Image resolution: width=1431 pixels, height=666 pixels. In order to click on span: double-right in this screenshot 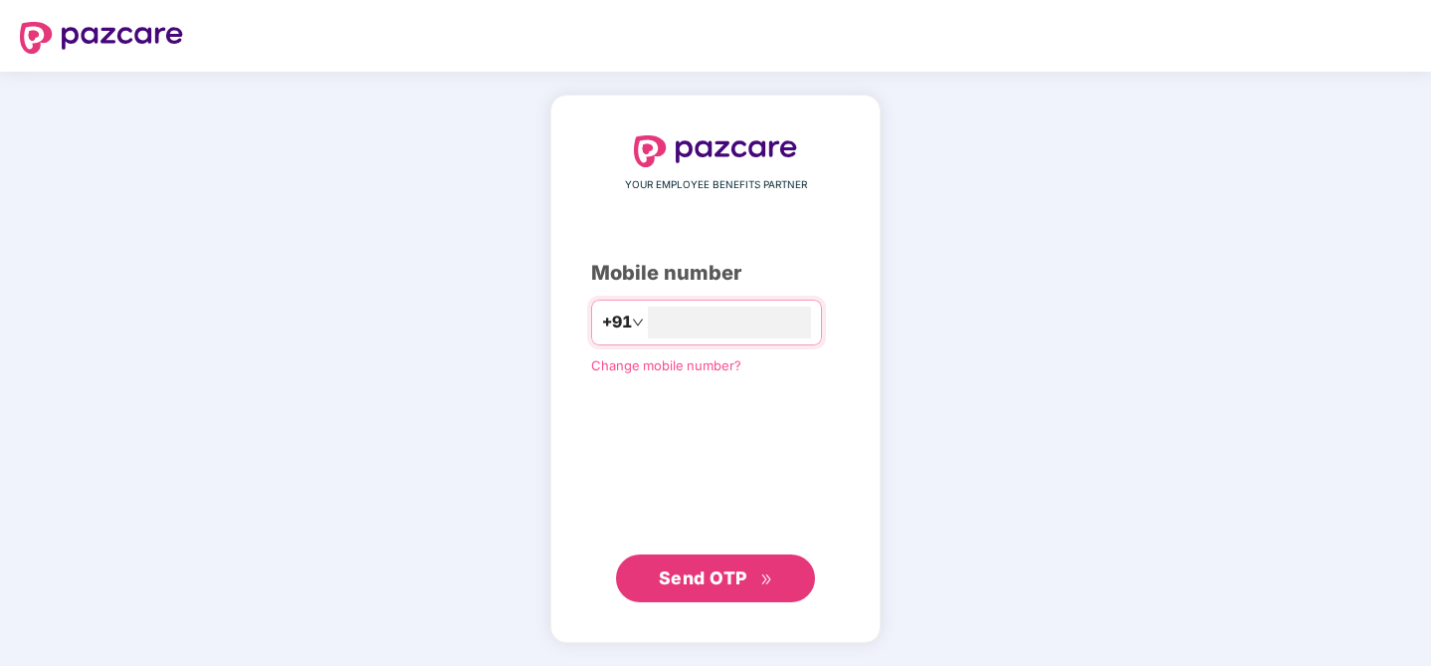, I will do `click(766, 579)`.